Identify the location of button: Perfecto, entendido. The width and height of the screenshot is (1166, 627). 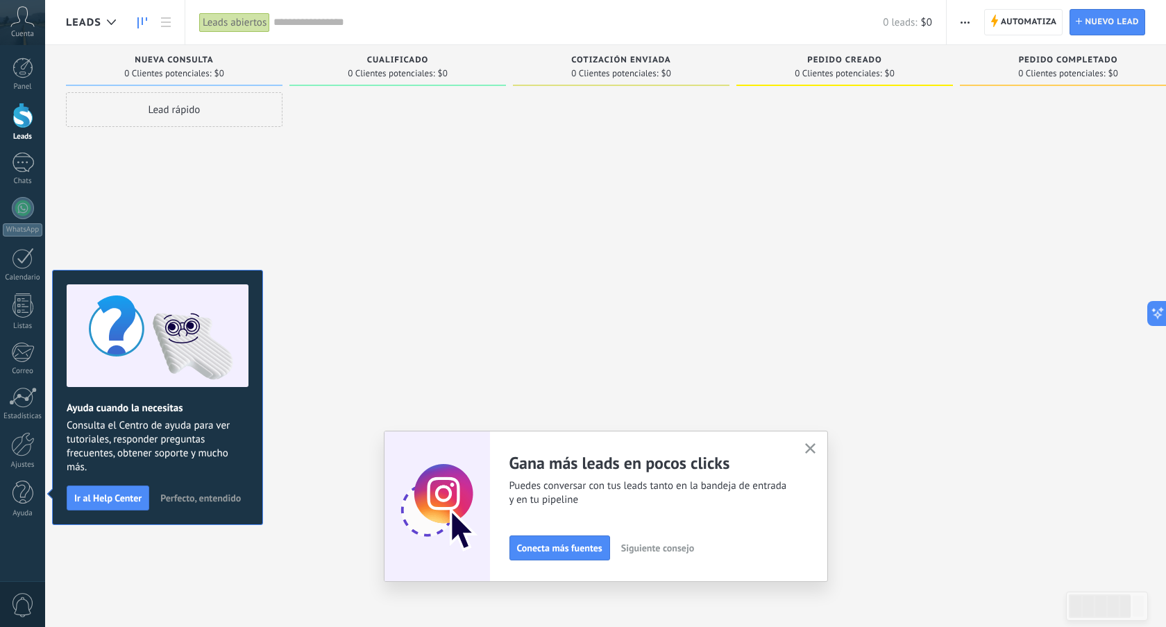
(201, 498).